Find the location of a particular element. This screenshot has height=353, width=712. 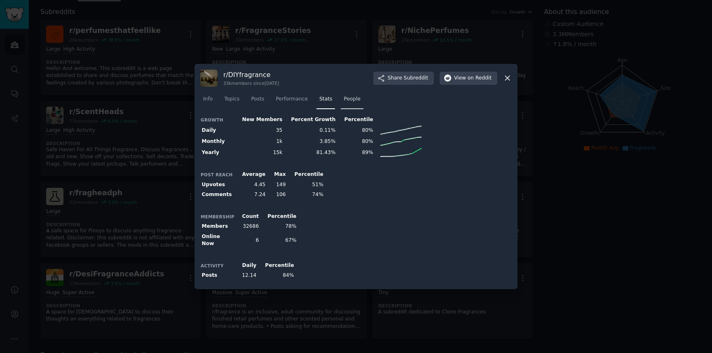

th: Online Now is located at coordinates (218, 240).